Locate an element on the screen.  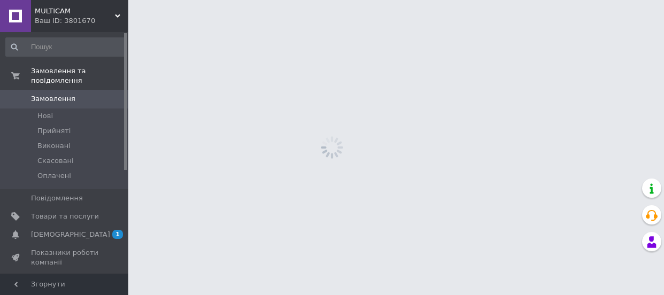
span: Виконані is located at coordinates (54, 146).